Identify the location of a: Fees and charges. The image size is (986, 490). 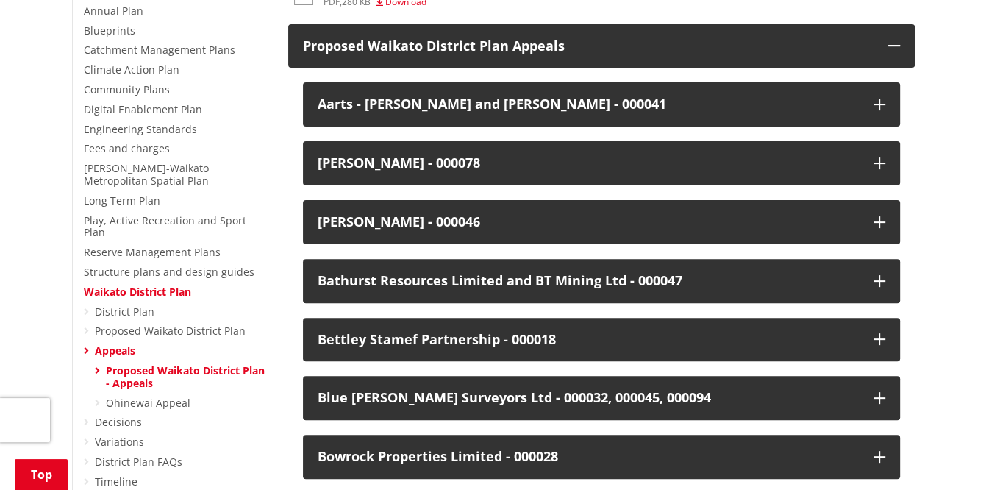
(126, 148).